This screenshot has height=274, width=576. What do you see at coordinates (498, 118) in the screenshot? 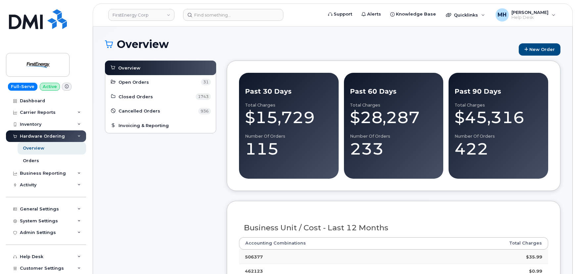
I see `div: $45,316` at bounding box center [498, 118].